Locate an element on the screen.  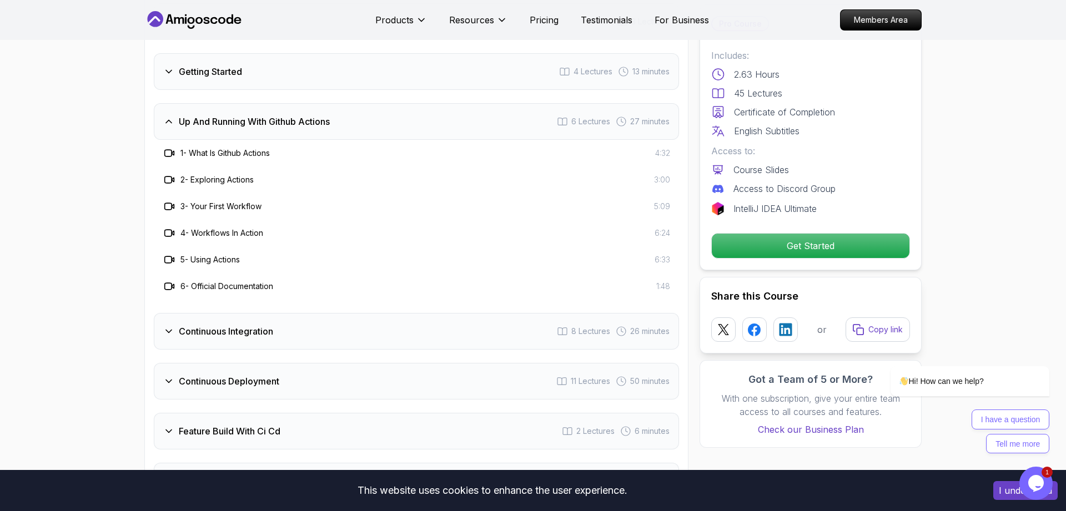
p: Includes: is located at coordinates (811, 56).